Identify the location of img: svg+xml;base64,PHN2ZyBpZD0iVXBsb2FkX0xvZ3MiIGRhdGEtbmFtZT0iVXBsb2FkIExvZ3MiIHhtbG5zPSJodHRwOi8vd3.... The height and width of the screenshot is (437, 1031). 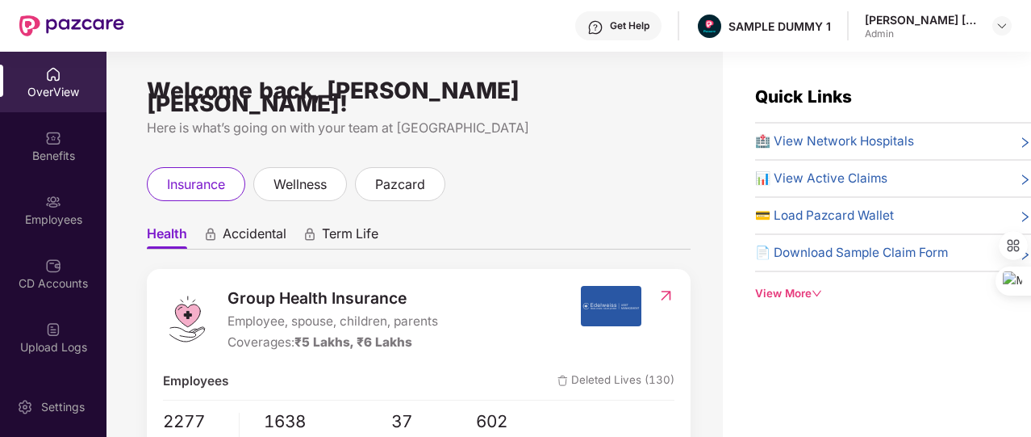
(53, 329).